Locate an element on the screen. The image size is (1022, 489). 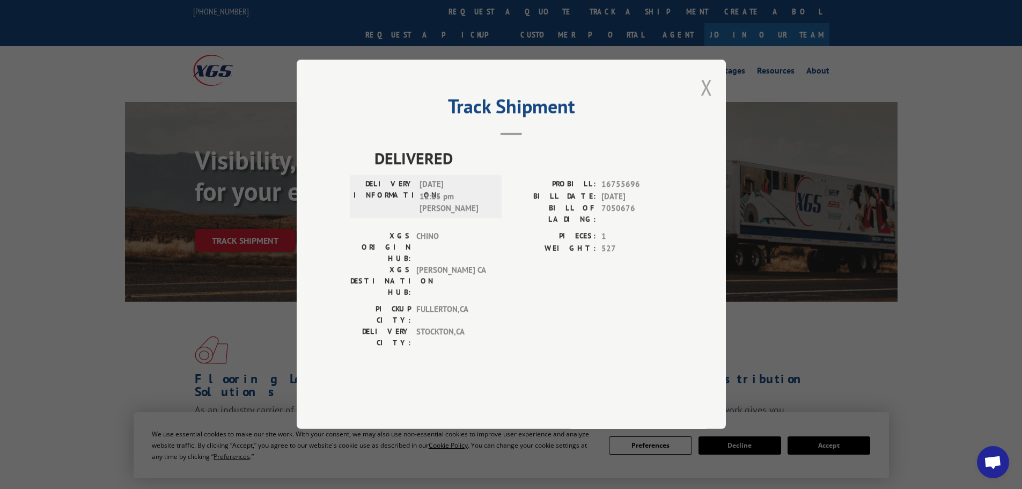
label: XGS ORIGIN HUB: is located at coordinates (380, 247).